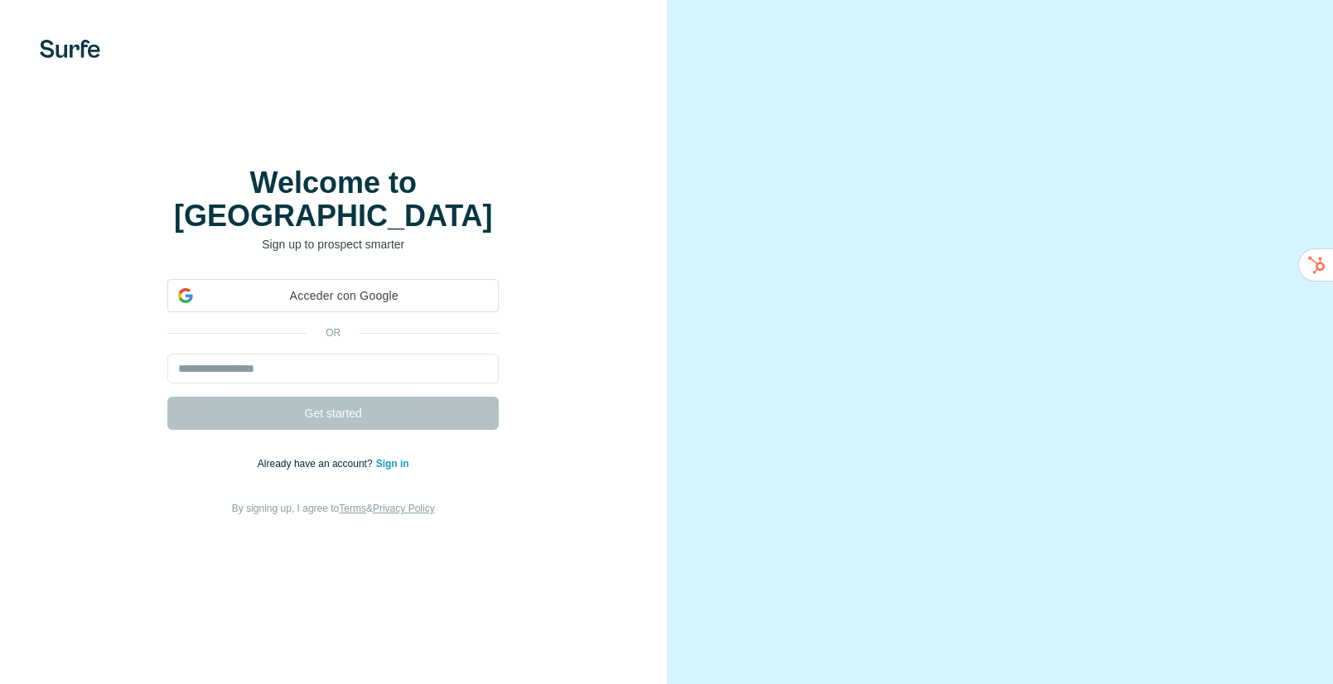 Image resolution: width=1333 pixels, height=684 pixels. Describe the element at coordinates (404, 509) in the screenshot. I see `a: Privacy Policy` at that location.